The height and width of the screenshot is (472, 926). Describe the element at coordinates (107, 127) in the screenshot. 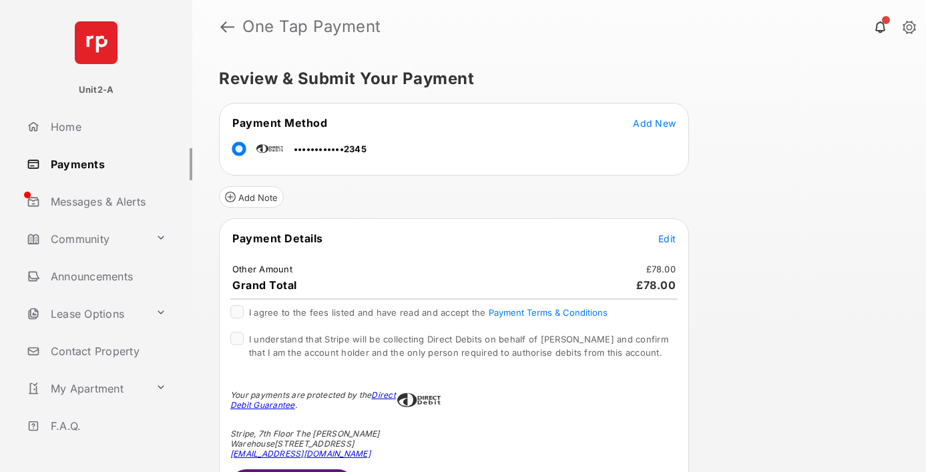

I see `a: Home` at that location.